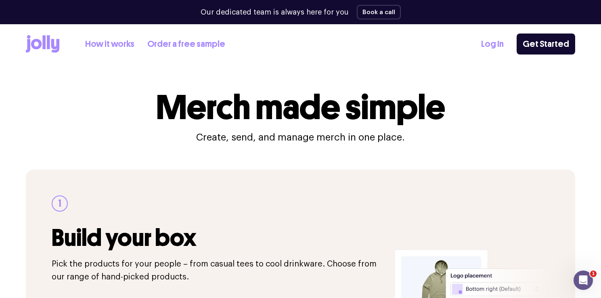  What do you see at coordinates (186, 44) in the screenshot?
I see `a: Order a free sample` at bounding box center [186, 44].